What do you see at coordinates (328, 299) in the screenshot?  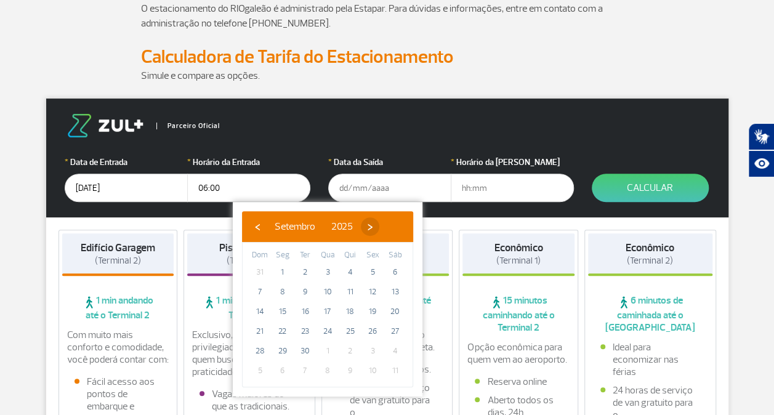 I see `bs-datepicker-container: calendar` at bounding box center [328, 299].